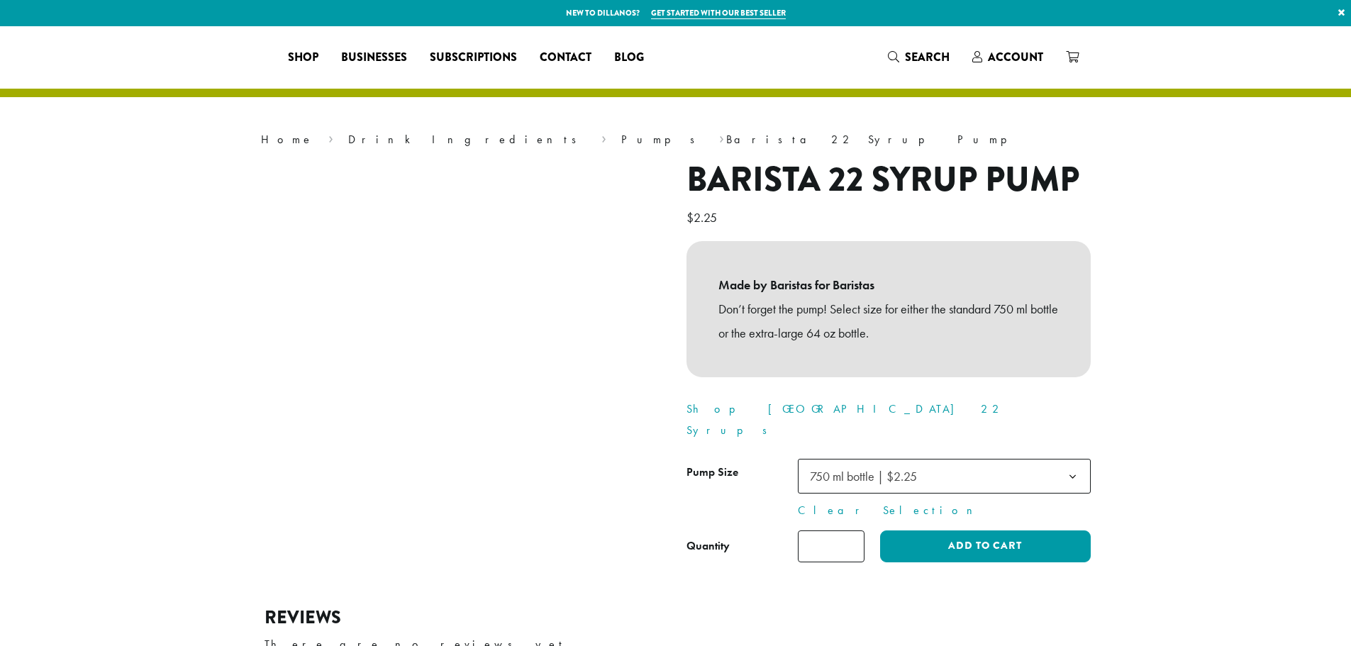  What do you see at coordinates (303, 57) in the screenshot?
I see `span: Shop` at bounding box center [303, 57].